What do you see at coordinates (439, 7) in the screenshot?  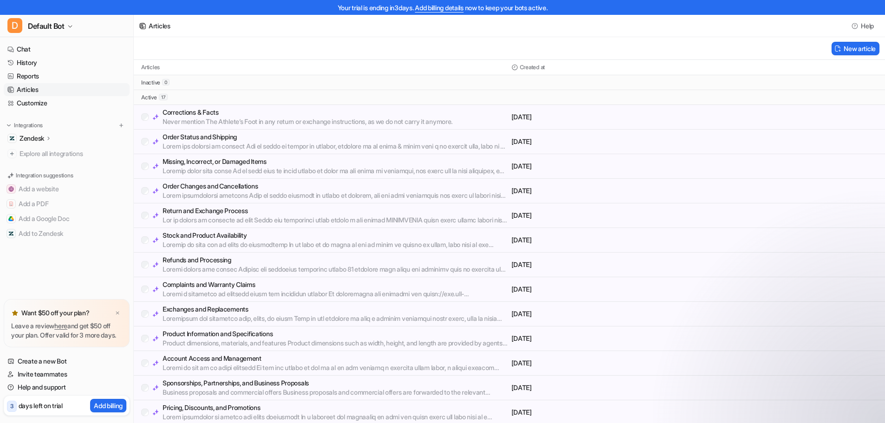 I see `a: Add billing details` at bounding box center [439, 7].